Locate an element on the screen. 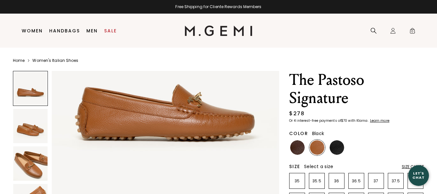 This screenshot has height=194, width=437. a: Women is located at coordinates (32, 31).